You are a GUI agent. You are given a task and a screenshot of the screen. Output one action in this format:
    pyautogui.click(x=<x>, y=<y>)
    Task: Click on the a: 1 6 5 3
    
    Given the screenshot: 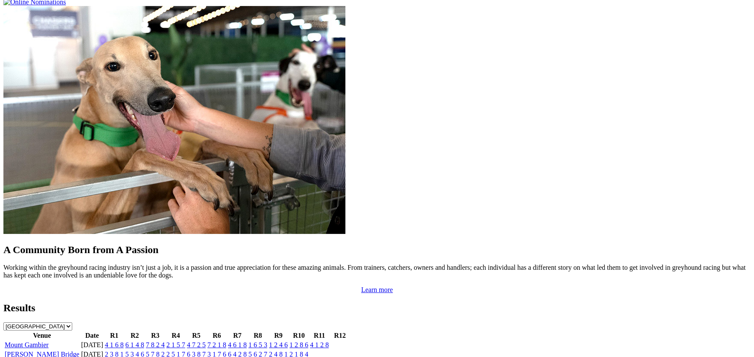 What is the action you would take?
    pyautogui.click(x=258, y=344)
    